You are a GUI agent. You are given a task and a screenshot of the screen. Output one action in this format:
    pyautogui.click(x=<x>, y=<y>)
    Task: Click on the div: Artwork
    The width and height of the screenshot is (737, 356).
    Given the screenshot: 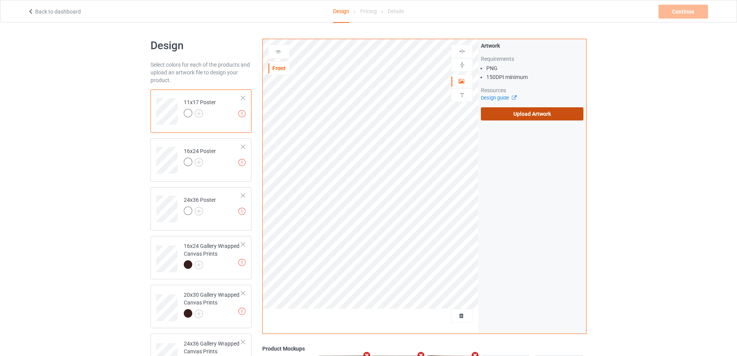 What is the action you would take?
    pyautogui.click(x=532, y=46)
    